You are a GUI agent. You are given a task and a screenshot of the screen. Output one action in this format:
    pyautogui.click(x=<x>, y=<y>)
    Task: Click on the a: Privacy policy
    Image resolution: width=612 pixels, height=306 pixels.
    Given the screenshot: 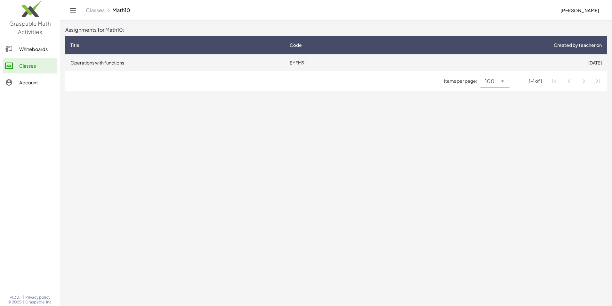 What is the action you would take?
    pyautogui.click(x=39, y=297)
    